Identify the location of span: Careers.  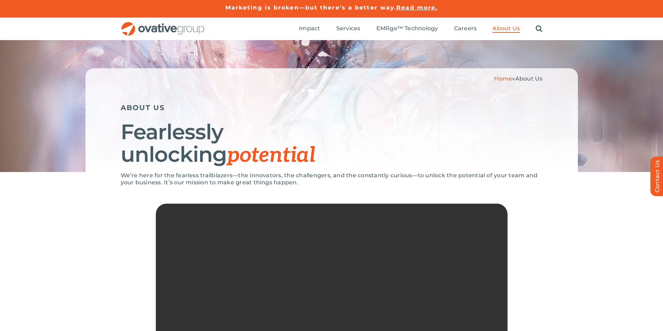
(465, 28).